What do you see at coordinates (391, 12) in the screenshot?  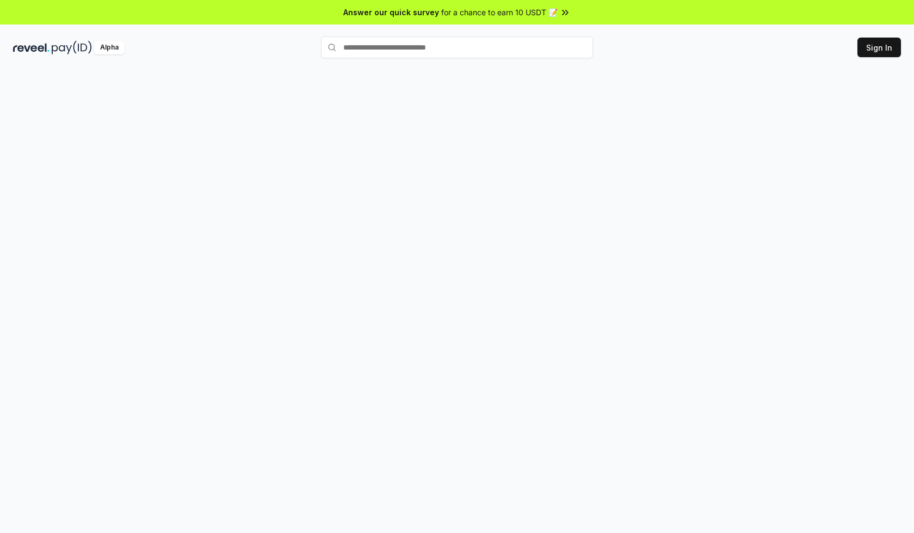 I see `span: Answer our quick survey` at bounding box center [391, 12].